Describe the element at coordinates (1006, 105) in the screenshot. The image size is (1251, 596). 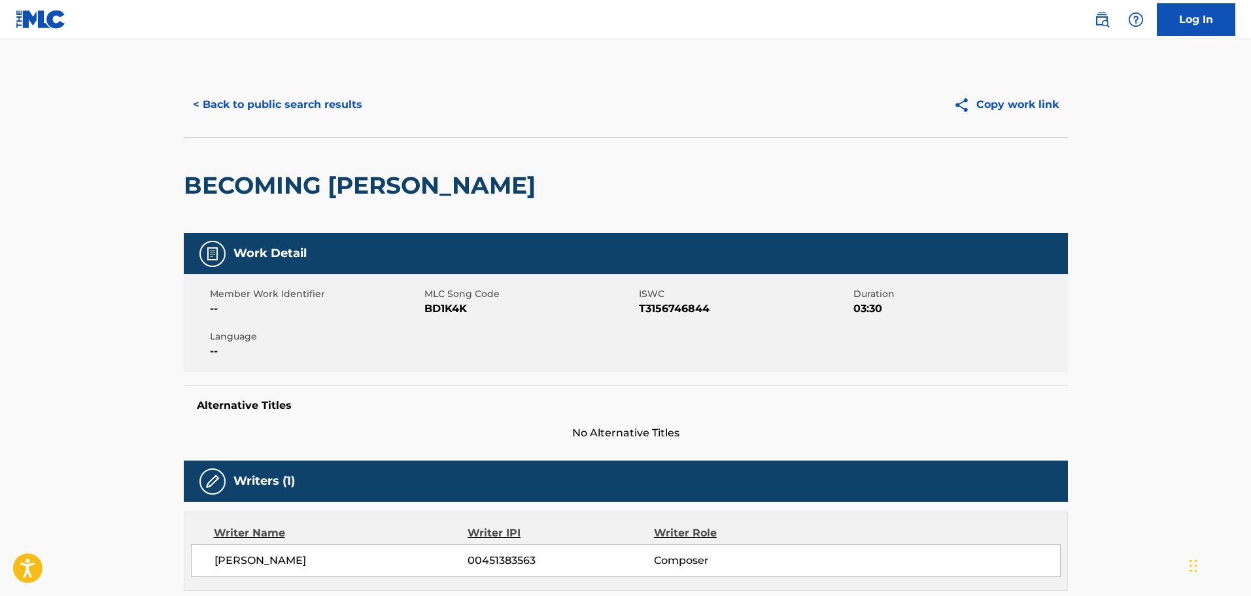
I see `button: Copy work link` at that location.